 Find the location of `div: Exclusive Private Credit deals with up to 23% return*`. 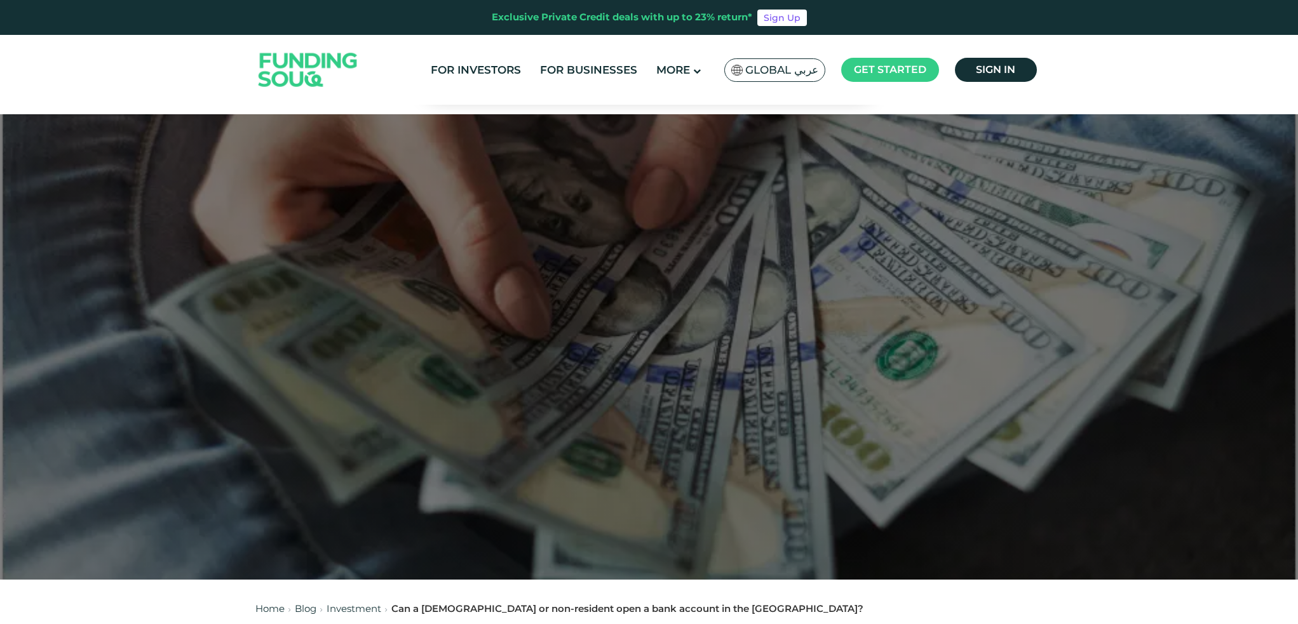

div: Exclusive Private Credit deals with up to 23% return* is located at coordinates (622, 17).